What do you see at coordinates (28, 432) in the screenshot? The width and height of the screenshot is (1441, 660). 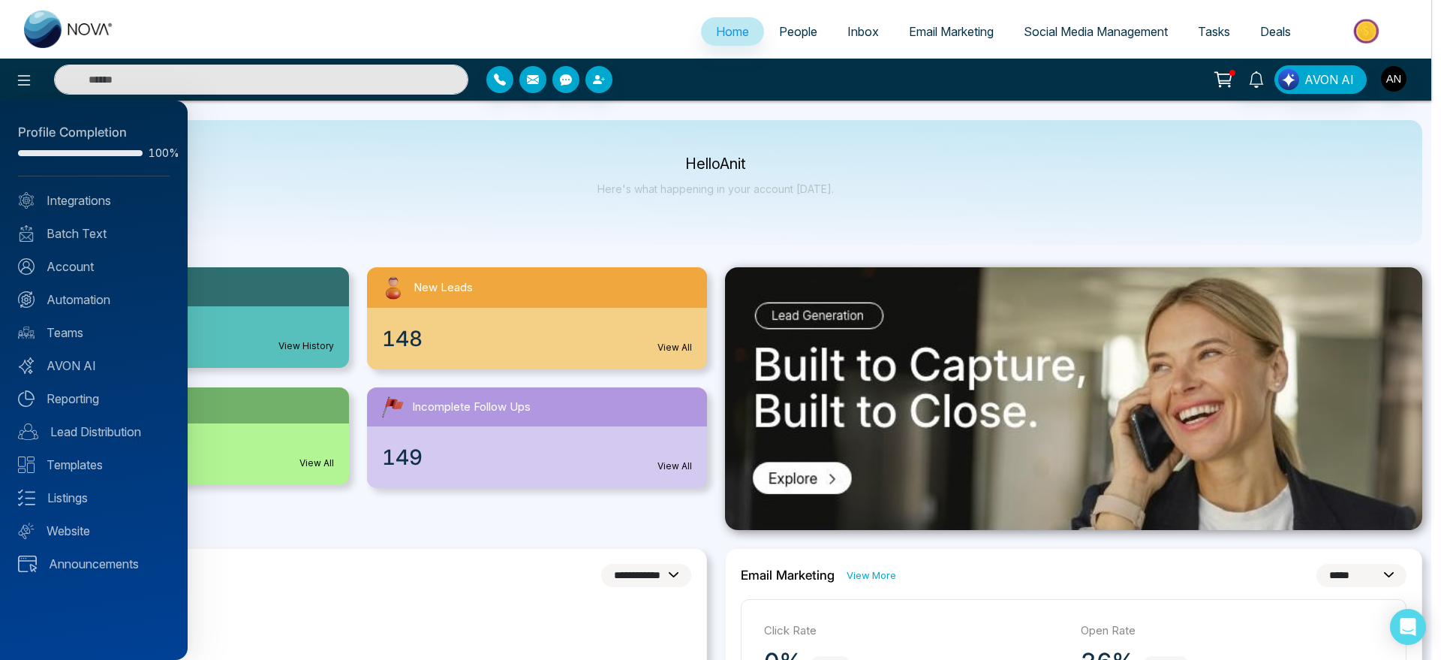 I see `img: Lead-dist.svg` at bounding box center [28, 432].